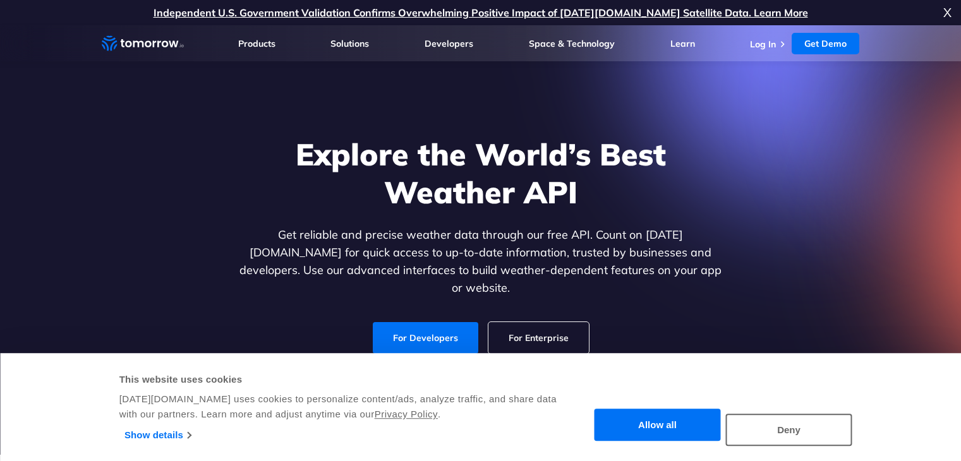  What do you see at coordinates (763, 44) in the screenshot?
I see `a: Log In` at bounding box center [763, 44].